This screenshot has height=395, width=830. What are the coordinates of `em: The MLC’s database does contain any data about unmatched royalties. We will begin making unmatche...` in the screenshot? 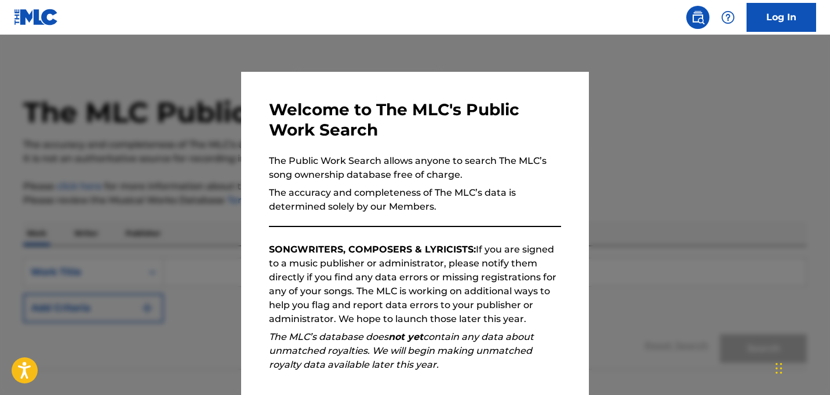 It's located at (401, 351).